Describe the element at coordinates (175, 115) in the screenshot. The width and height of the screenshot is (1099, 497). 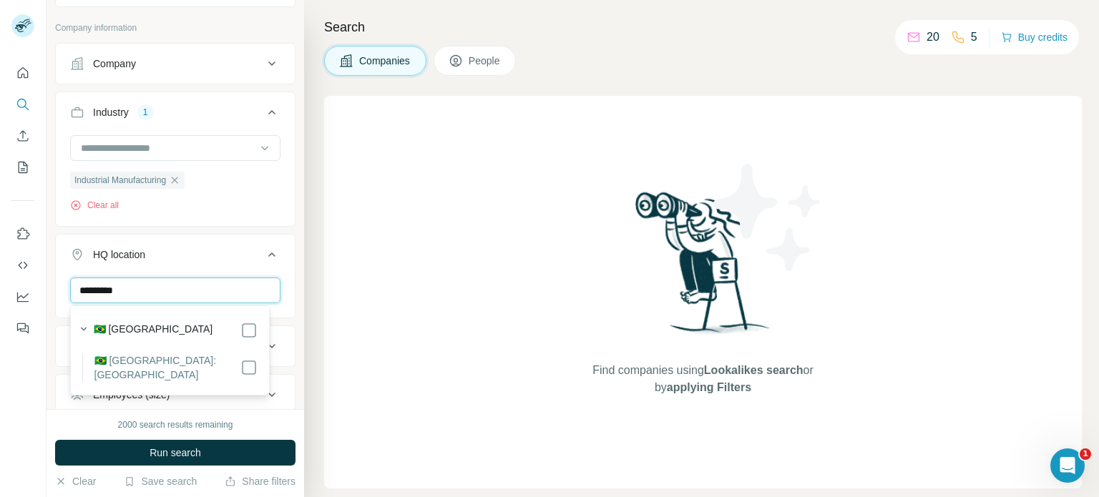
I see `button: Industry1` at that location.